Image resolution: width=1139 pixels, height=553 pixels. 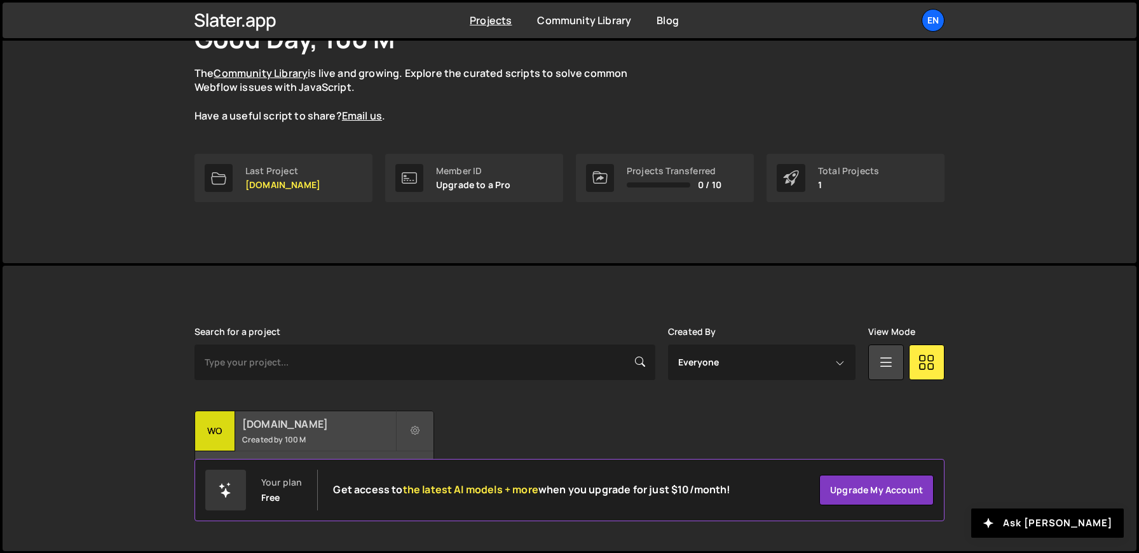 What do you see at coordinates (692, 332) in the screenshot?
I see `label: Created By` at bounding box center [692, 332].